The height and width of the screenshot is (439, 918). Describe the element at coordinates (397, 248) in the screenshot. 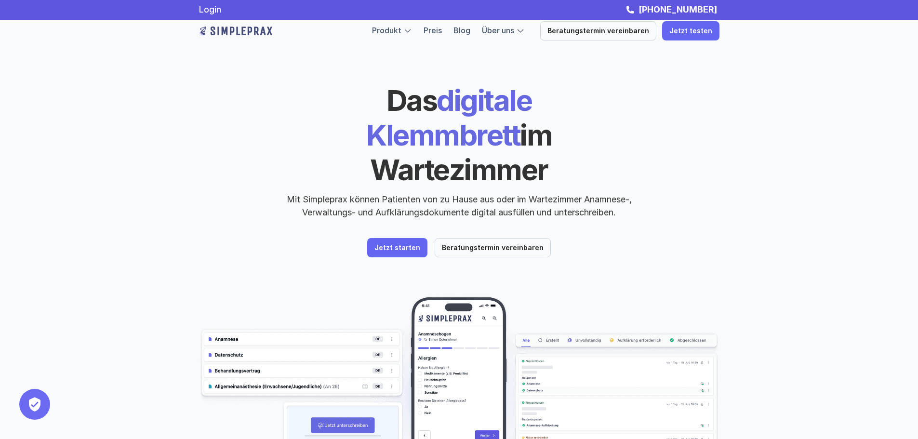

I see `a: Jetzt starten` at that location.